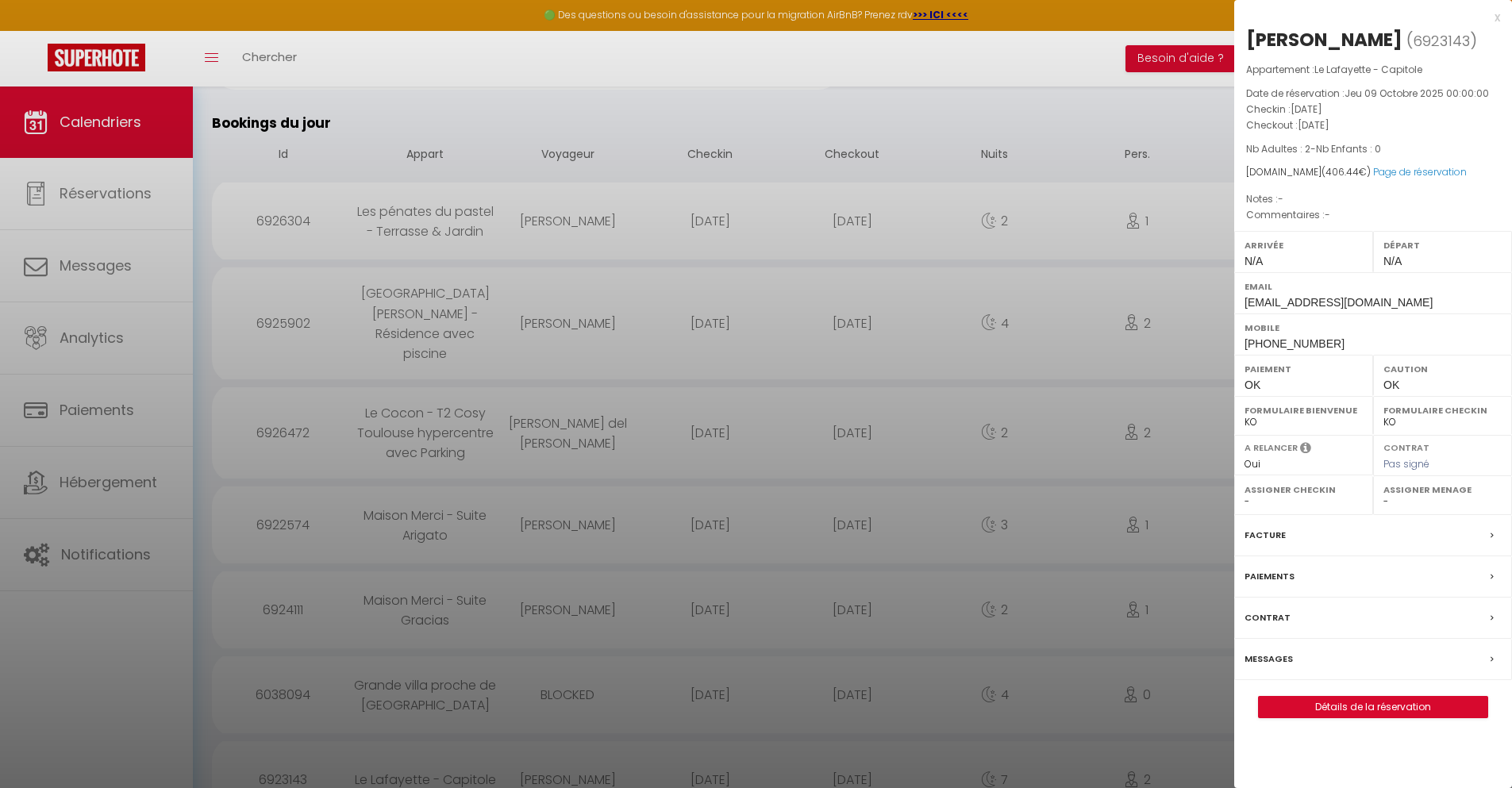 The height and width of the screenshot is (788, 1512). I want to click on span: 6923143, so click(1442, 41).